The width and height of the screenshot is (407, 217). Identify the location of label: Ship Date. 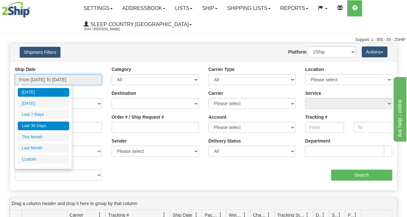
(25, 69).